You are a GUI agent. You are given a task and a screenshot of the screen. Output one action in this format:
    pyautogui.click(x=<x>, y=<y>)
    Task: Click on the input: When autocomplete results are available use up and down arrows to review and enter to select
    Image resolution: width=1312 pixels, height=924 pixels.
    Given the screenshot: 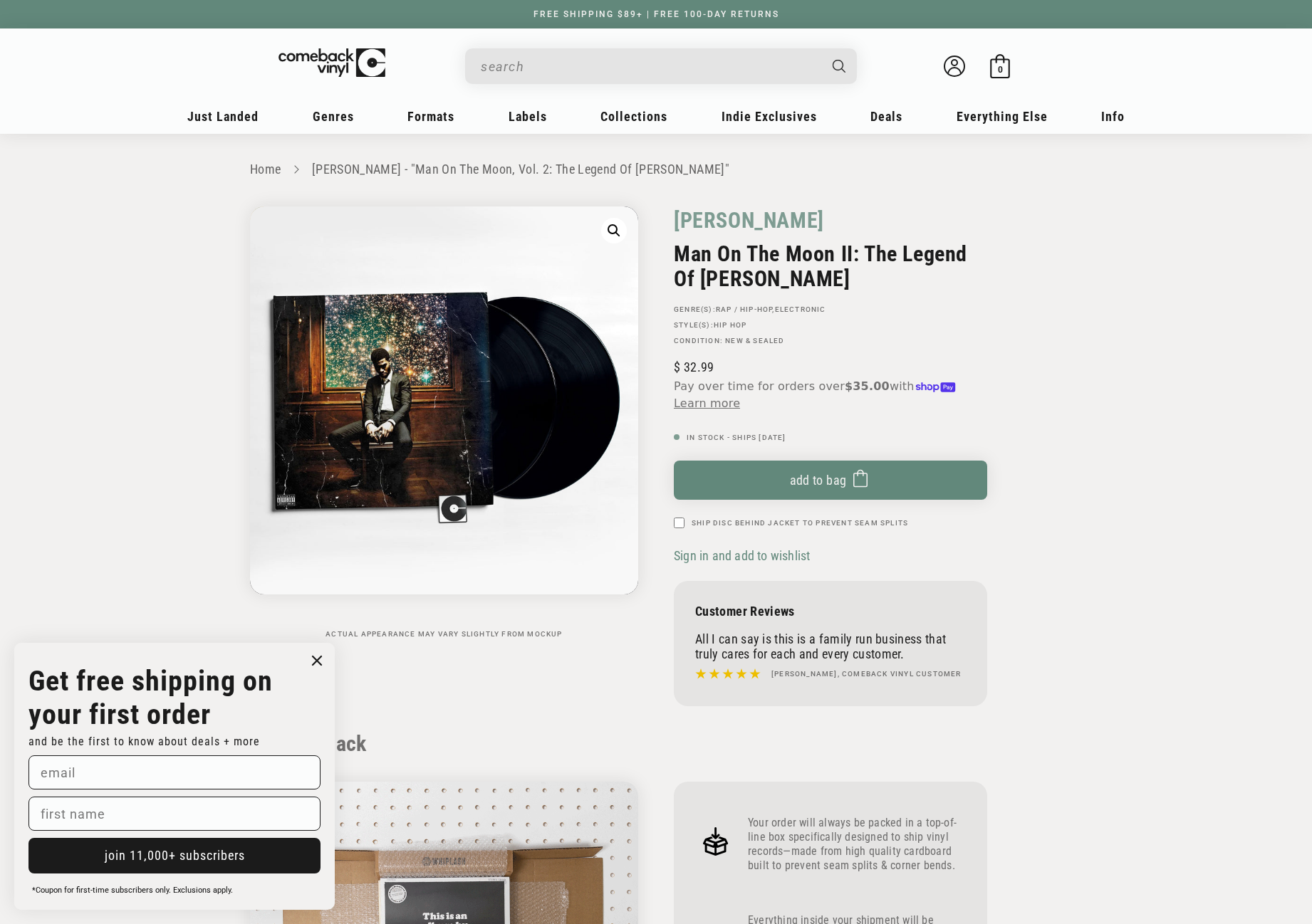 What is the action you would take?
    pyautogui.click(x=649, y=66)
    